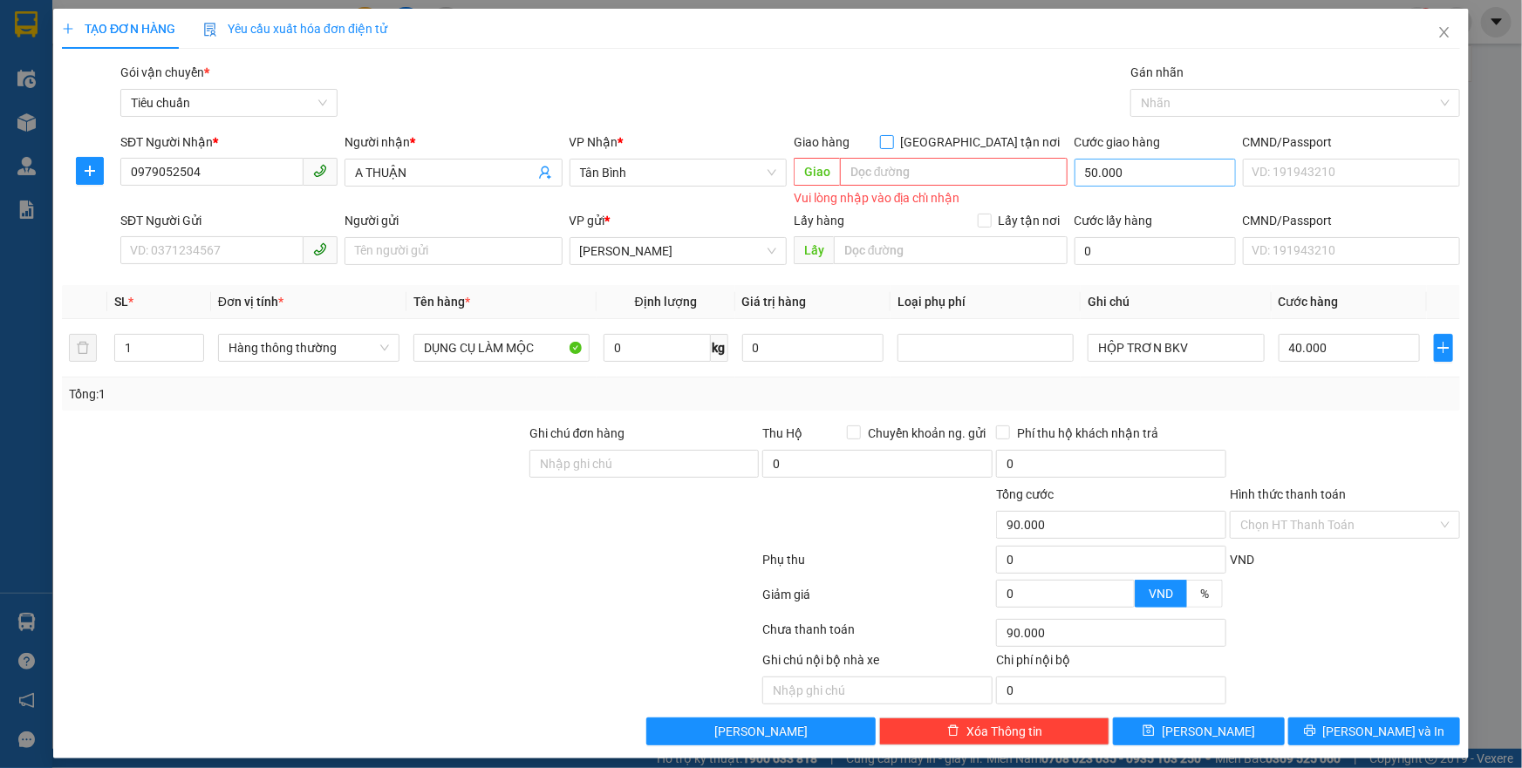 This screenshot has width=1522, height=768. I want to click on div: SĐT Người Gửi, so click(229, 221).